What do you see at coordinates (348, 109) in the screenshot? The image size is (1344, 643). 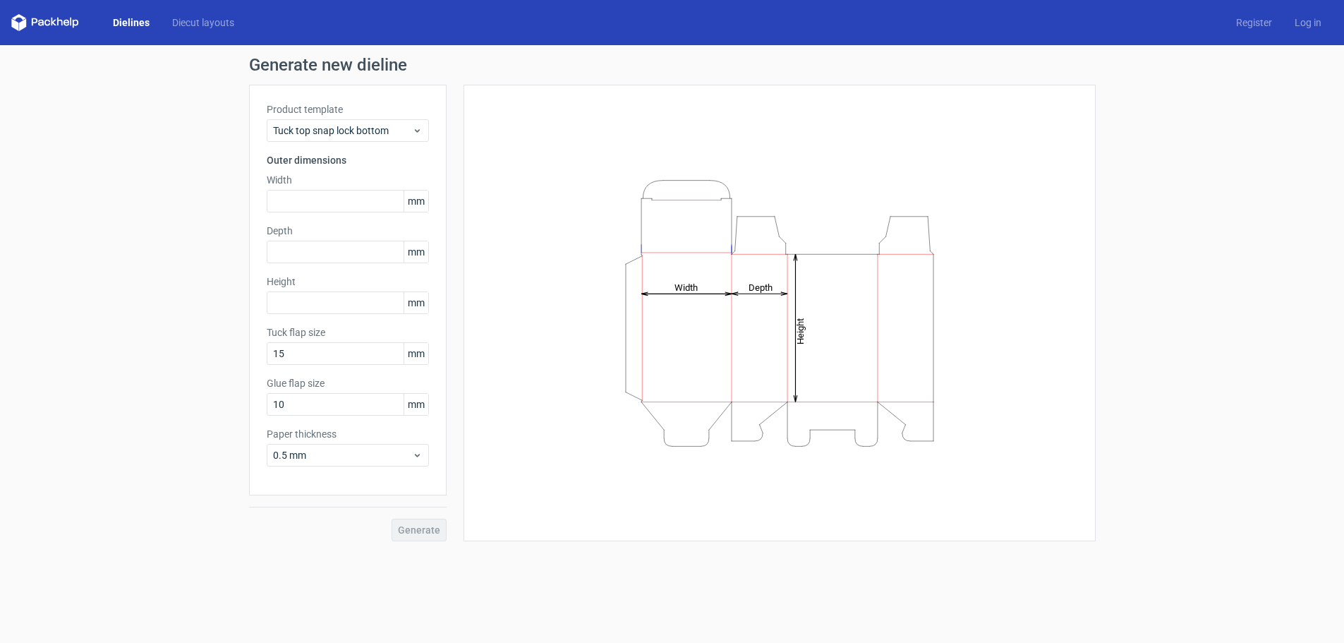 I see `label: Product template` at bounding box center [348, 109].